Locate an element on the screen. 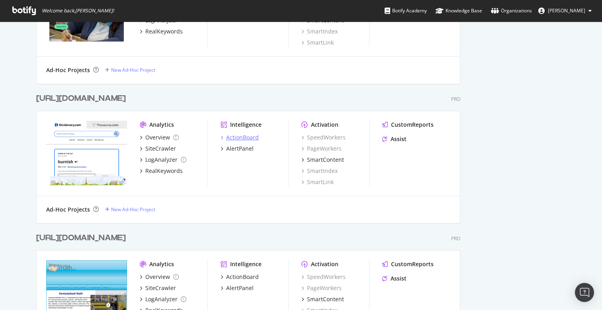 The image size is (602, 310). div: Knowledge Base is located at coordinates (459, 11).